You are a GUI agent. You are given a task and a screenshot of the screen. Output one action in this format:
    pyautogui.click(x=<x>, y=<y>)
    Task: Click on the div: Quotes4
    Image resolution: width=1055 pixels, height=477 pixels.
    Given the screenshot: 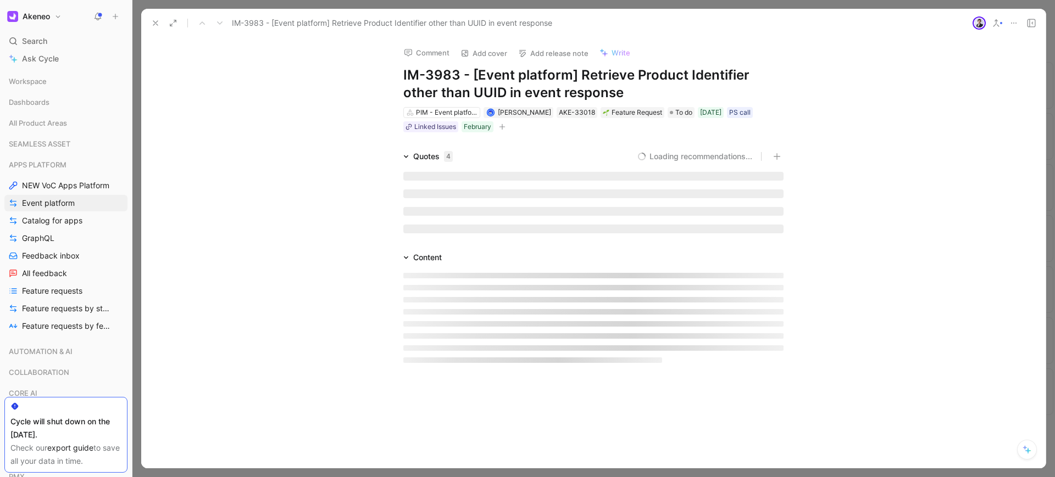 What is the action you would take?
    pyautogui.click(x=428, y=157)
    